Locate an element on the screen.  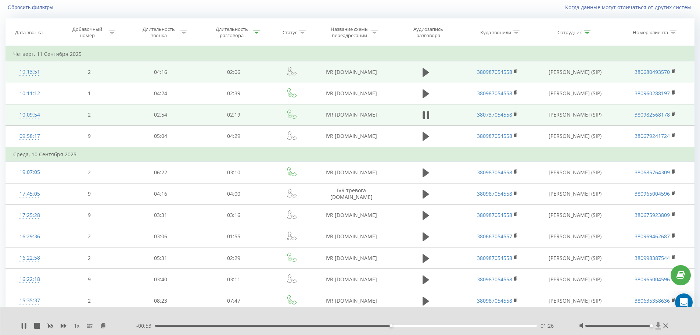
button: Сбросить фильтры is located at coordinates (31, 7).